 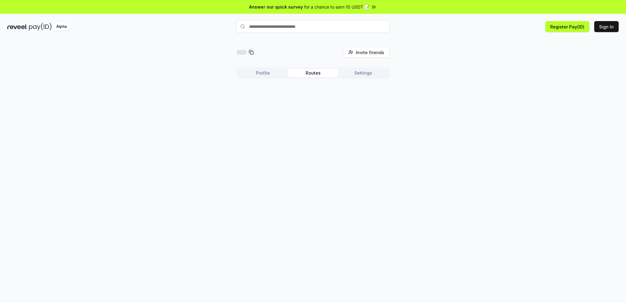 I want to click on span: Answer our quick survey, so click(x=276, y=7).